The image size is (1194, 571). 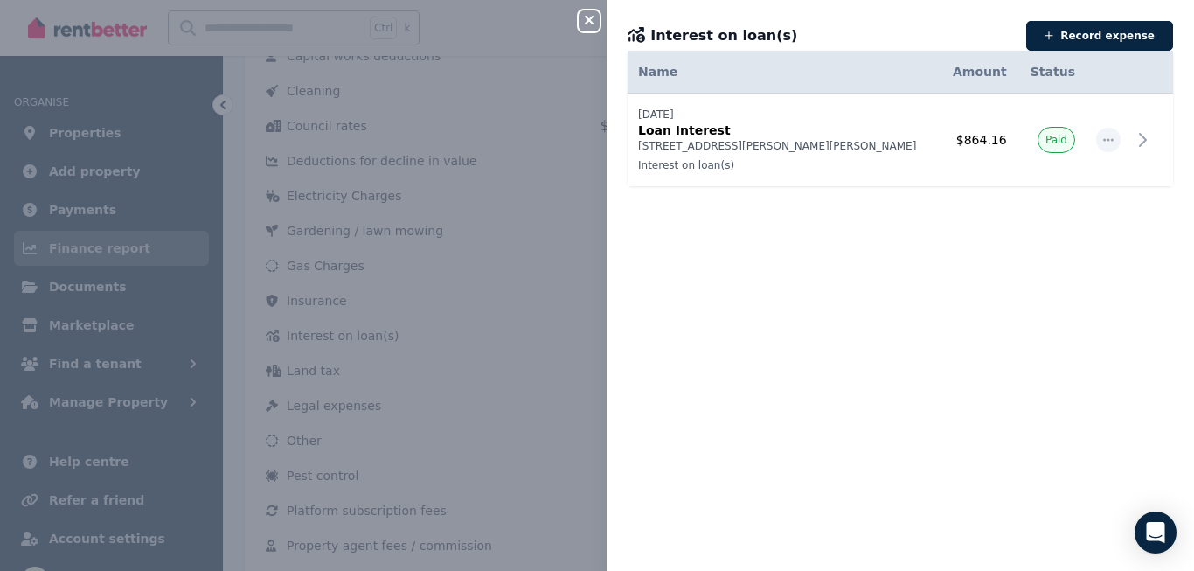 What do you see at coordinates (1052, 72) in the screenshot?
I see `th: Status` at bounding box center [1052, 72].